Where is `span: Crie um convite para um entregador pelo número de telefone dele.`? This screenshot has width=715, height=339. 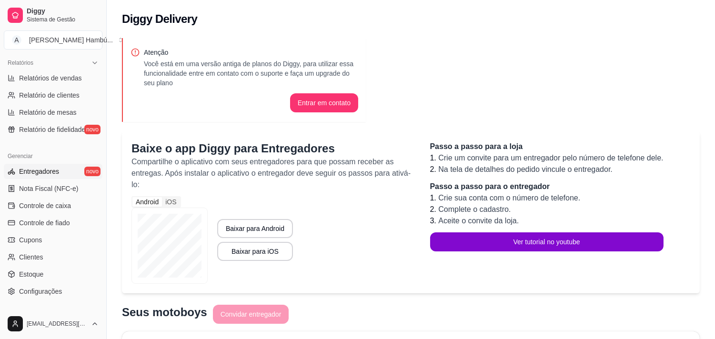
span: Crie um convite para um entregador pelo número de telefone dele. is located at coordinates (550, 158).